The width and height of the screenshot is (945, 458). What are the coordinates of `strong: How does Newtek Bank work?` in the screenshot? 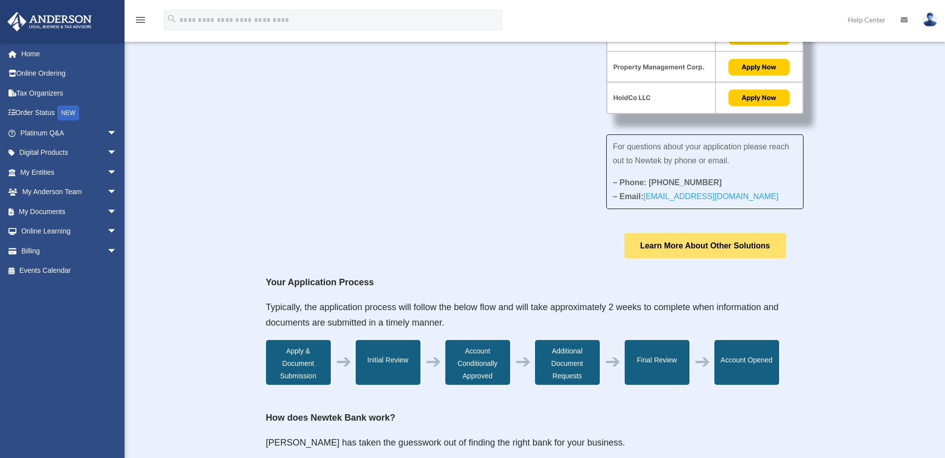 It's located at (331, 418).